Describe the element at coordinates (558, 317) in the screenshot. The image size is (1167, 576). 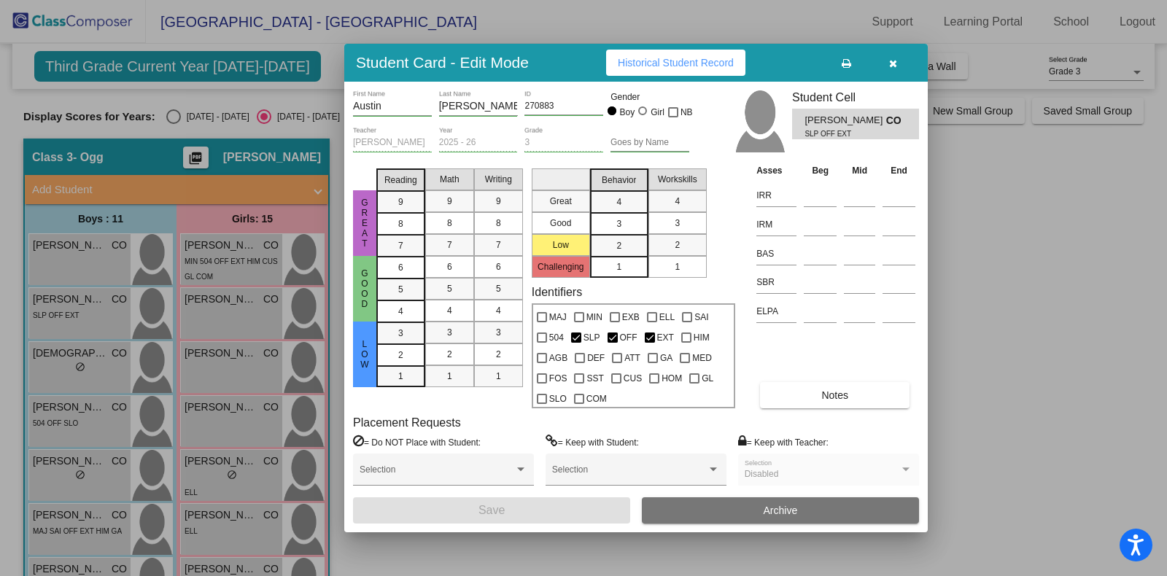
I see `span: MAJ` at that location.